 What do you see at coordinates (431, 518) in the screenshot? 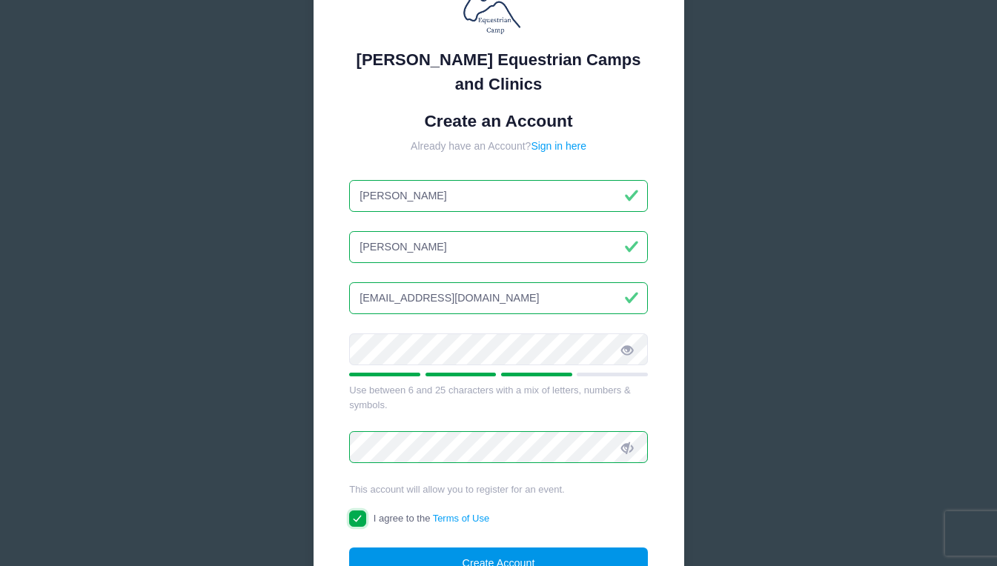
I see `span: I agree to the` at bounding box center [431, 518].